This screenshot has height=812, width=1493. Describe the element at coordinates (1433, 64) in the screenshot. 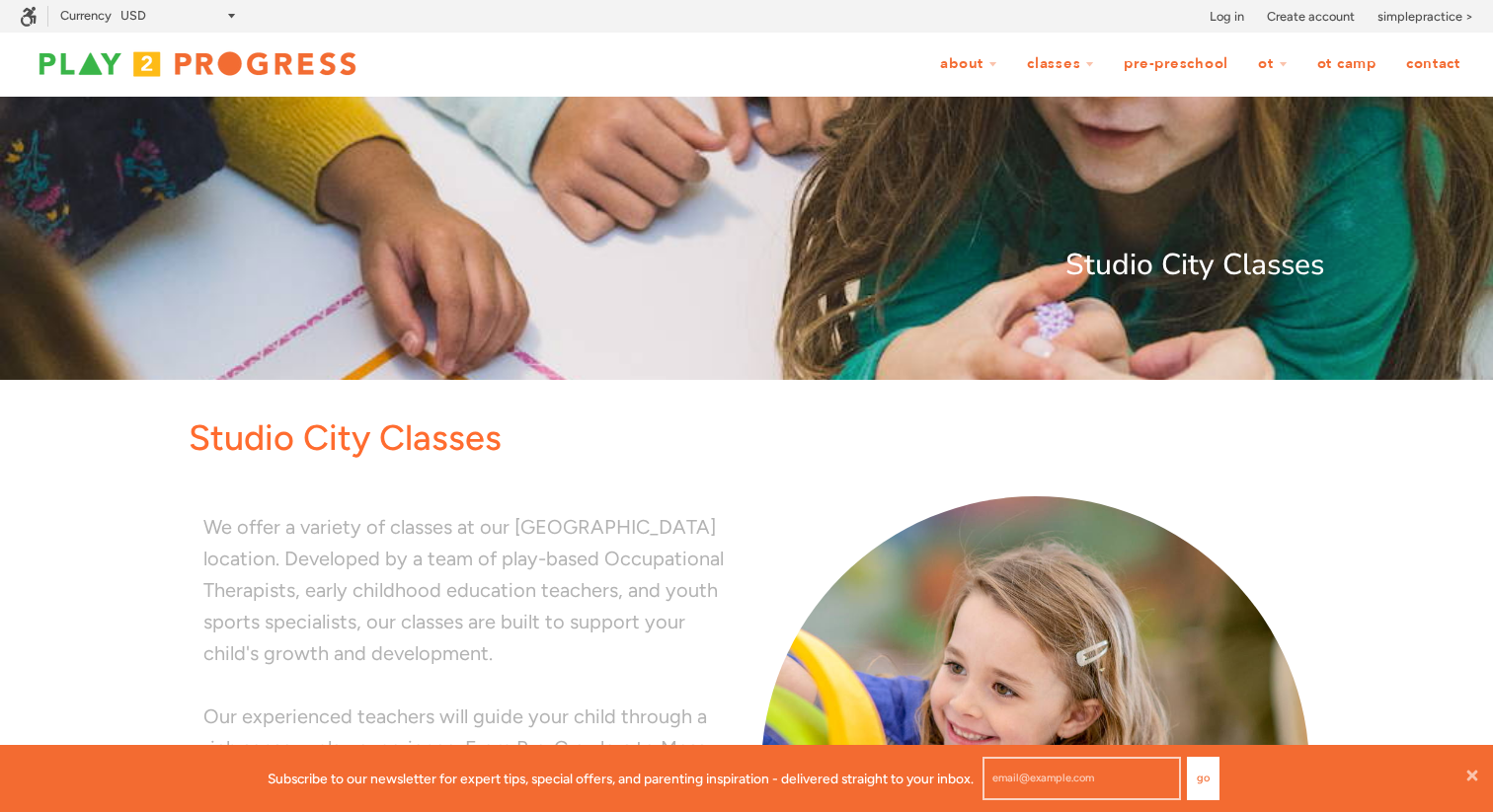

I see `a: Contact` at that location.